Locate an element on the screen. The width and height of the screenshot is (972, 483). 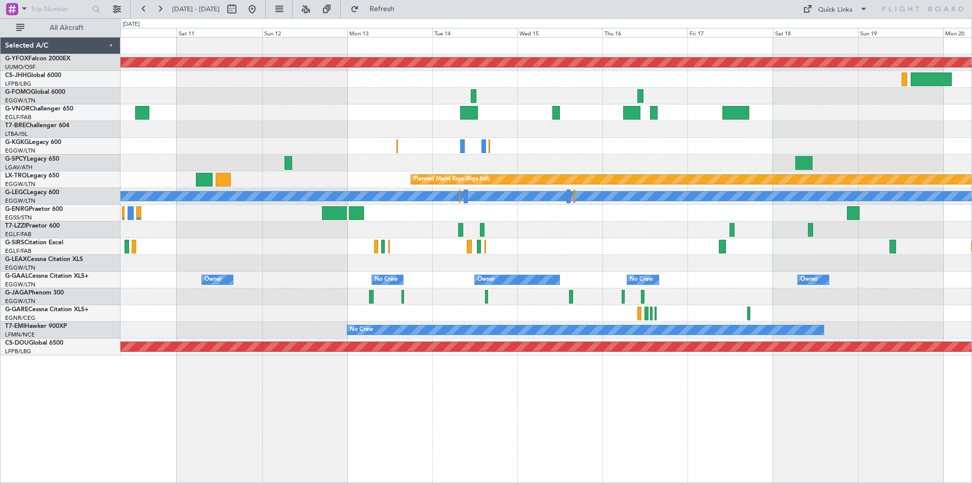
span: T7-BRE is located at coordinates (15, 126).